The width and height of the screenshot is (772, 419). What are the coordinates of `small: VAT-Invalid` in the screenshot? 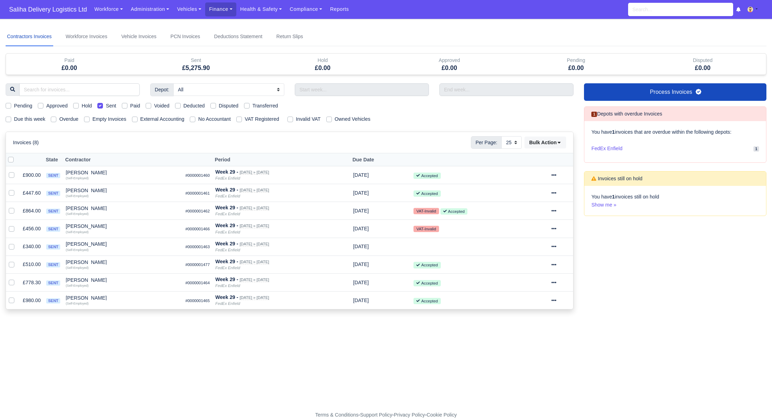 It's located at (426, 229).